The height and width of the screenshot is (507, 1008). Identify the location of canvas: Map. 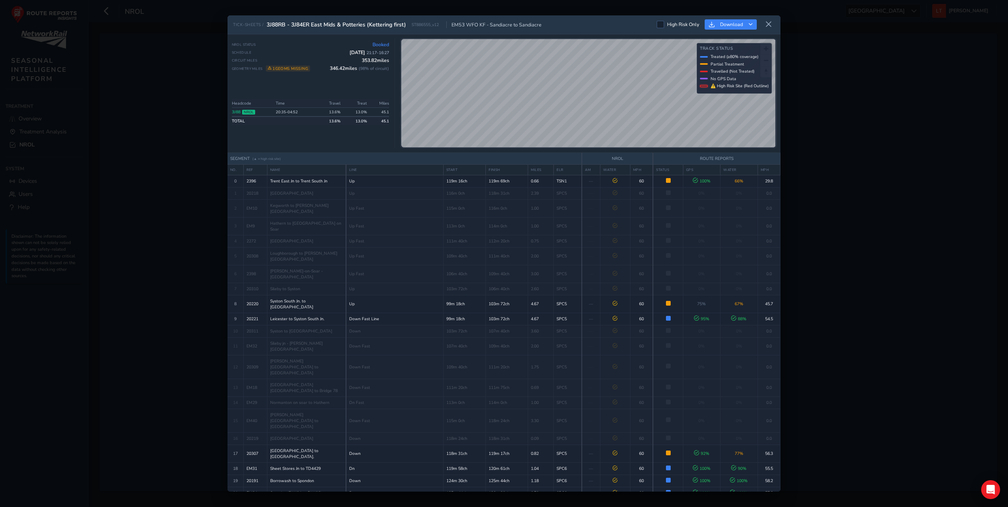
(588, 93).